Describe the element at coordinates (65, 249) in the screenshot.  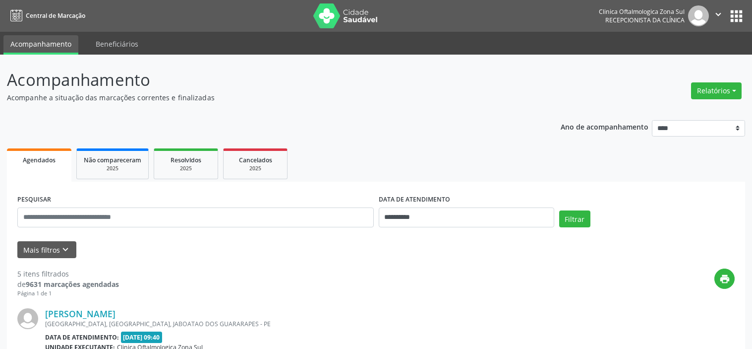
I see `i: keyboard_arrow_down` at that location.